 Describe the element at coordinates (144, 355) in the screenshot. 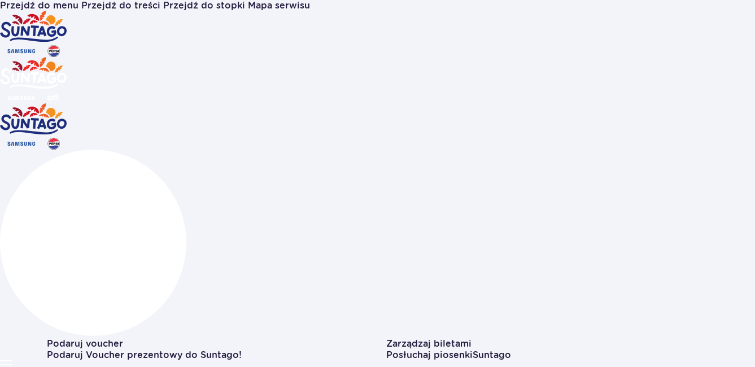

I see `span: Podaruj Voucher prezentowy do Suntago!` at that location.